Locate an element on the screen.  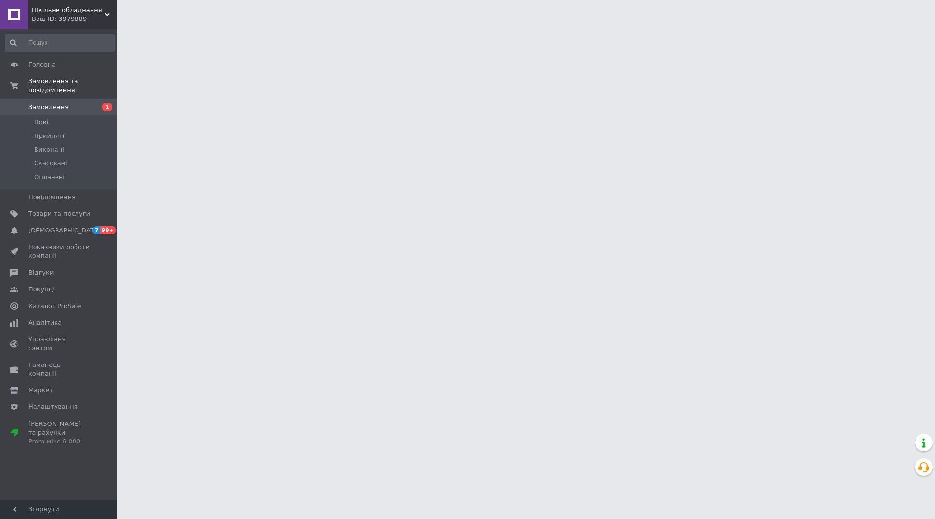
span: Повідомлення is located at coordinates (52, 197).